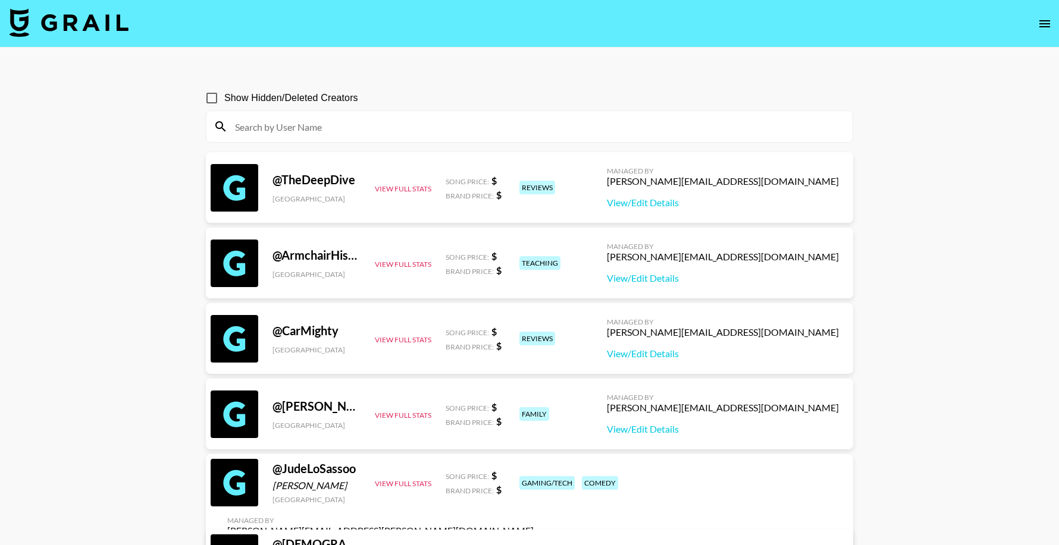  Describe the element at coordinates (316, 180) in the screenshot. I see `div: @ TheDeepDive` at that location.